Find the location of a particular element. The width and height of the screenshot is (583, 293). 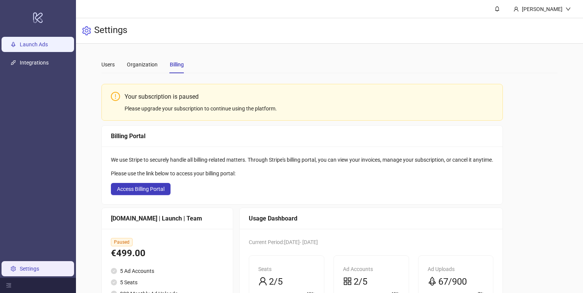

span: appstore is located at coordinates (348, 282).